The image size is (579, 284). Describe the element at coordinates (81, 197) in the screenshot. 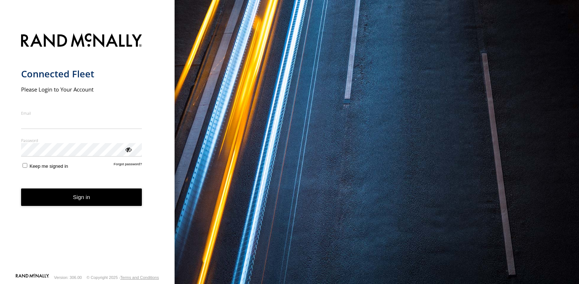

I see `button: Sign in` at that location.